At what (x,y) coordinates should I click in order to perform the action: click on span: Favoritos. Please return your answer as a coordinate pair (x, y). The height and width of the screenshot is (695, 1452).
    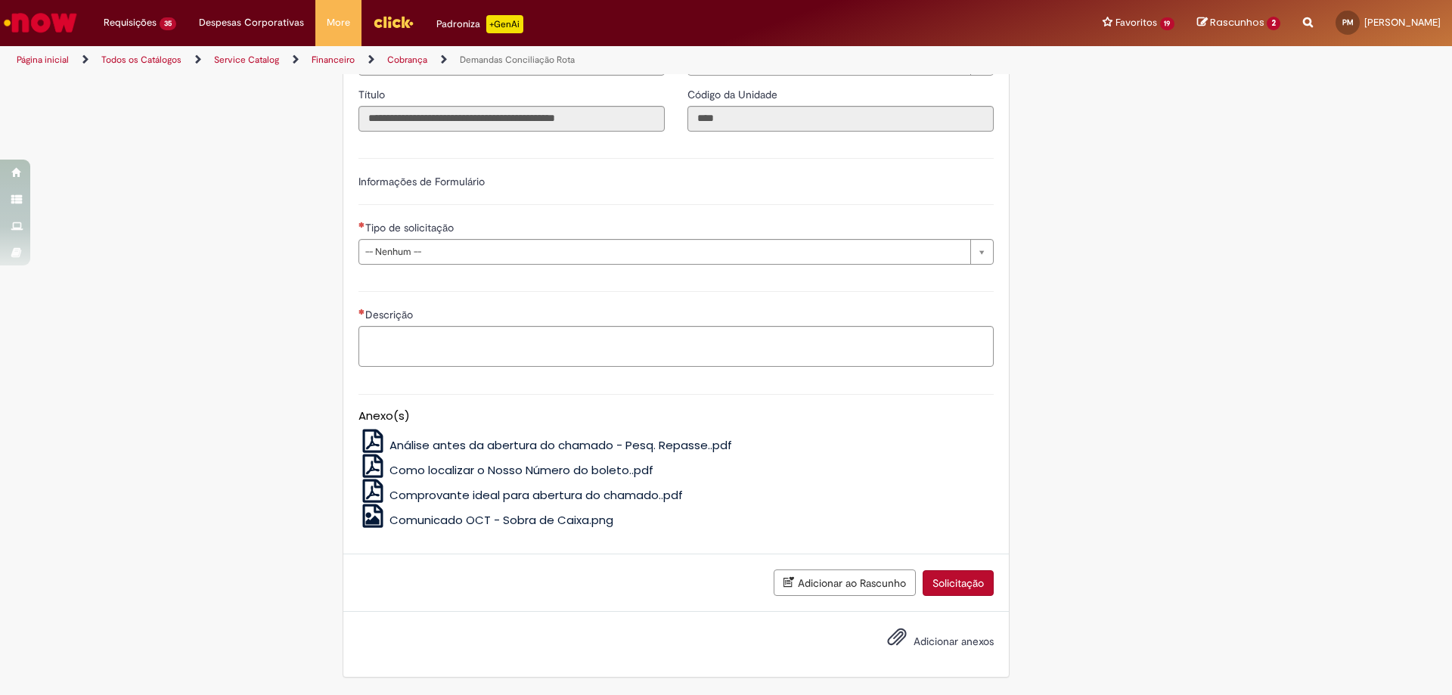
    Looking at the image, I should click on (1136, 23).